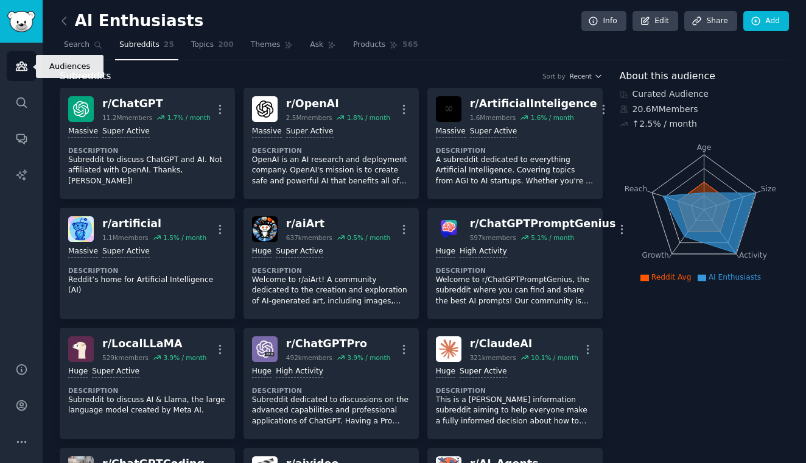 Image resolution: width=806 pixels, height=463 pixels. What do you see at coordinates (154, 223) in the screenshot?
I see `div: r/ artificial` at bounding box center [154, 223].